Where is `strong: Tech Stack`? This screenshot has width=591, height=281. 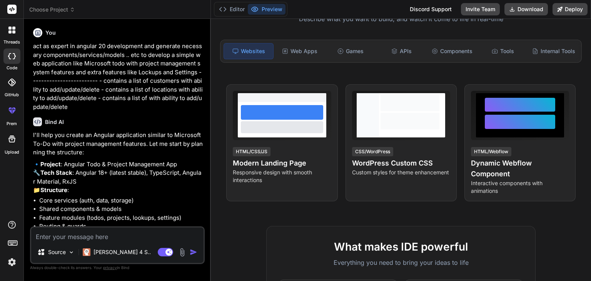
strong: Tech Stack is located at coordinates (56, 172).